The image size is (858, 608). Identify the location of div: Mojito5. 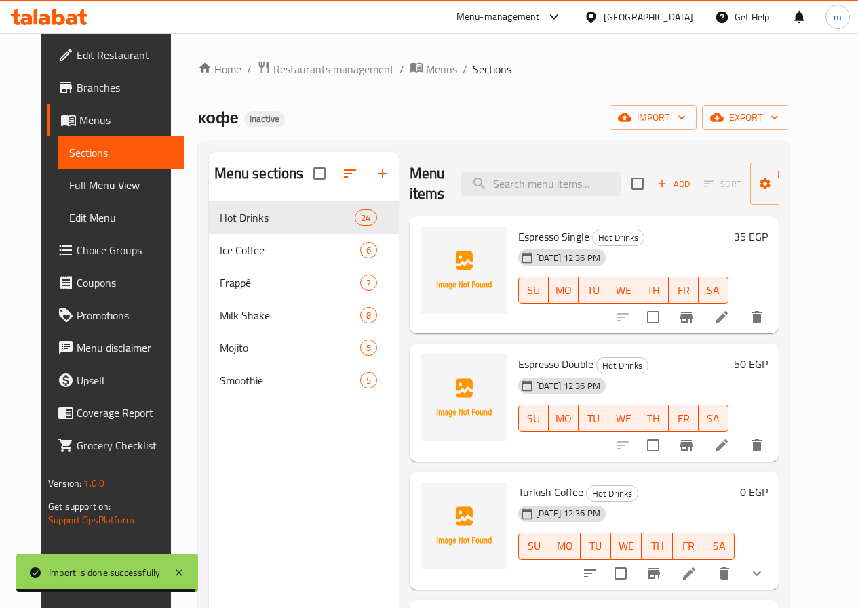
(304, 348).